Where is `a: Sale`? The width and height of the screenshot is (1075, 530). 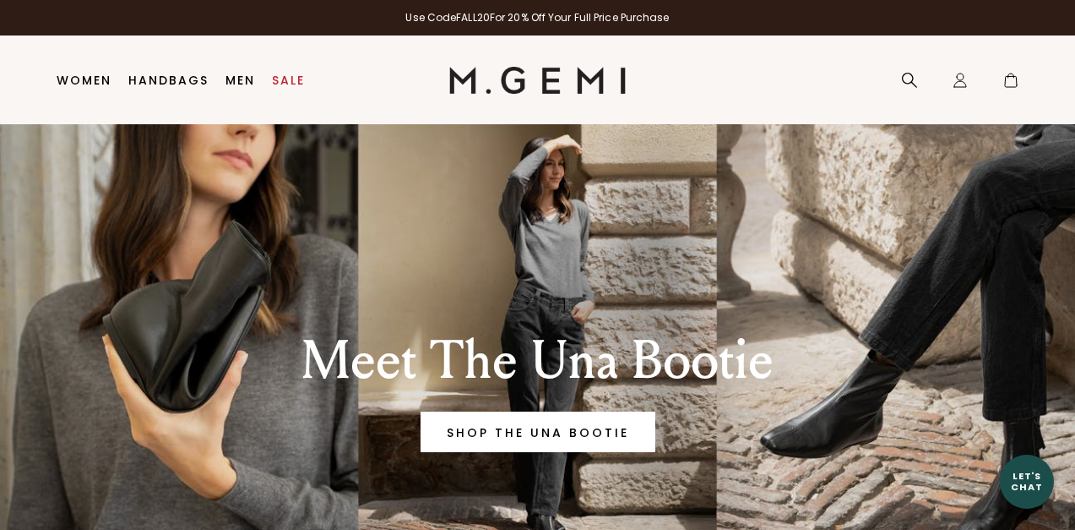 a: Sale is located at coordinates (288, 80).